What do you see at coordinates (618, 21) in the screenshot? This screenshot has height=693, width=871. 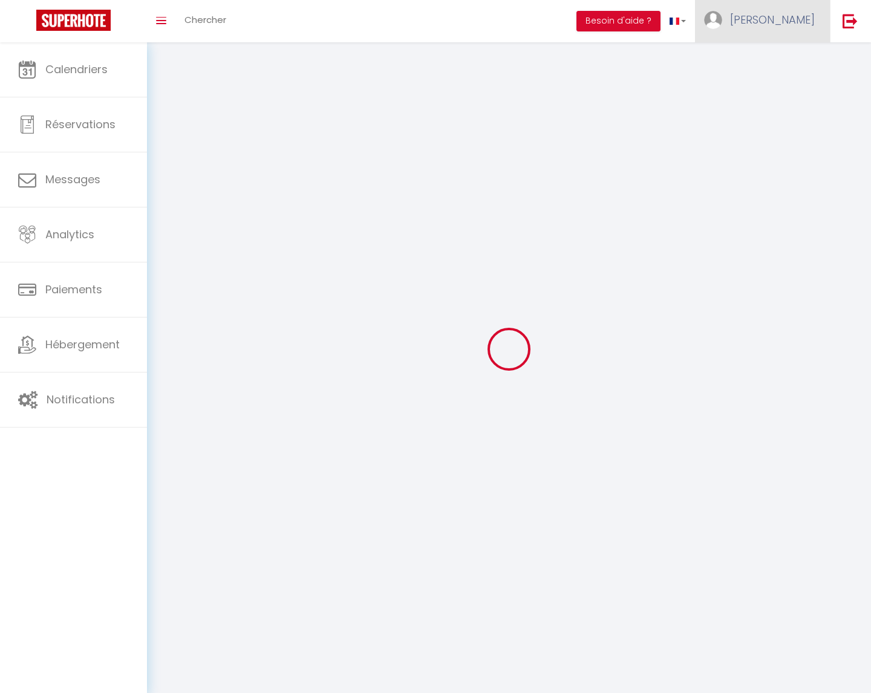 I see `button: Besoin d'aide ?` at bounding box center [618, 21].